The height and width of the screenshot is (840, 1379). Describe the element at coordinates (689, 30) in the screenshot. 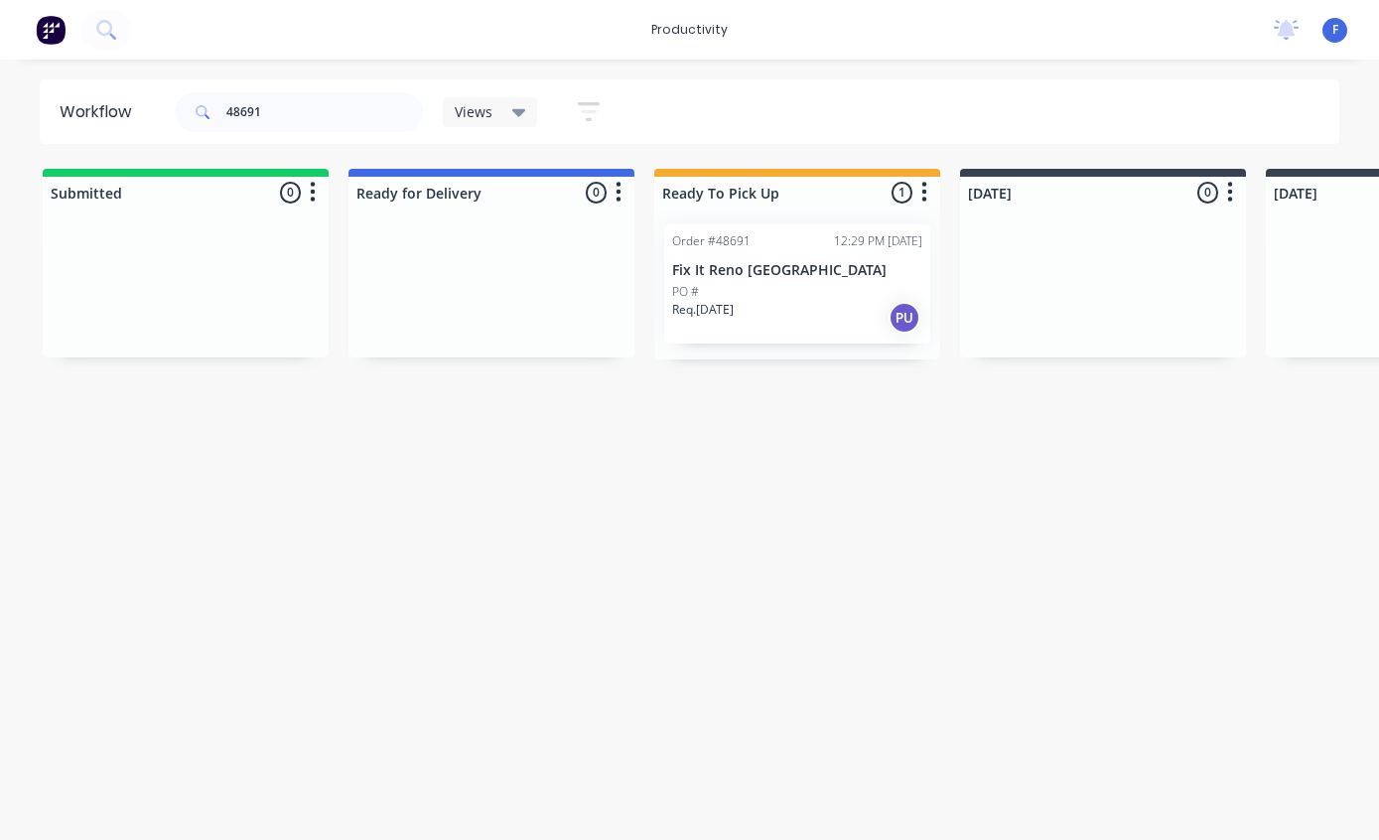

I see `div: productivity` at that location.